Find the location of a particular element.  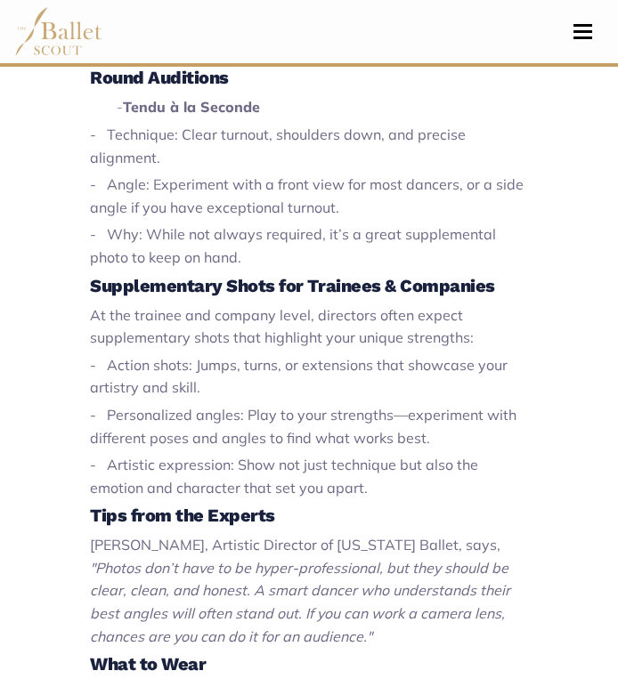

strong: Tips from the Experts is located at coordinates (182, 515).